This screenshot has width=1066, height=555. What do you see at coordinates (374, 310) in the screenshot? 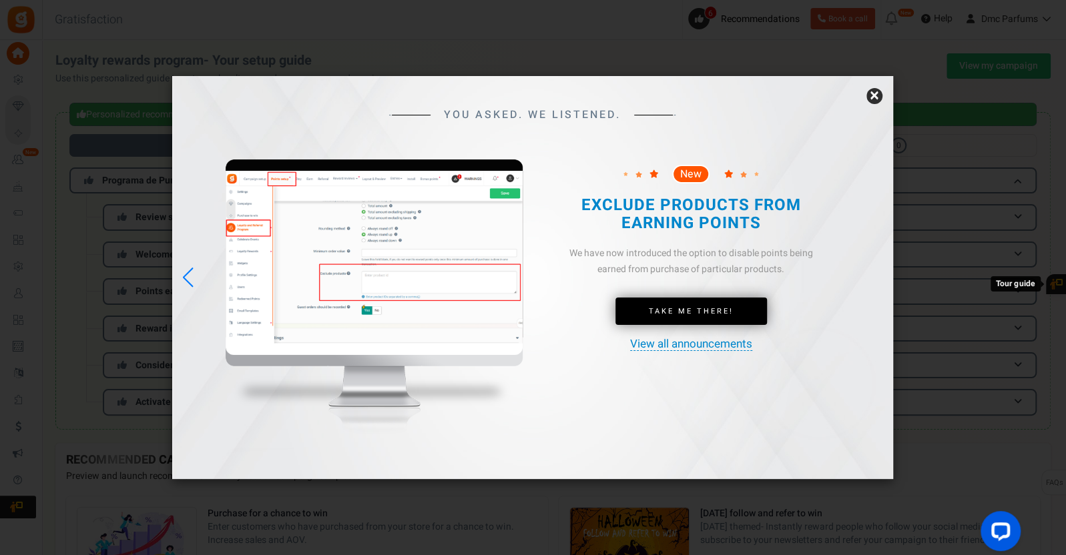
I see `img: mockup` at bounding box center [374, 310].